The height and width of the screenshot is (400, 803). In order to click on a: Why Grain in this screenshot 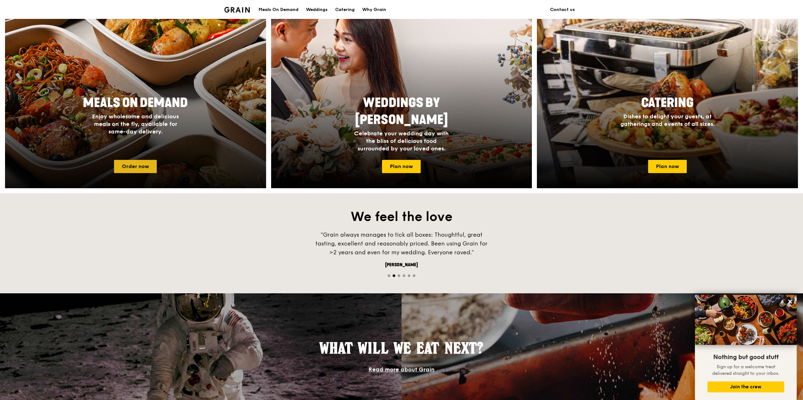, I will do `click(374, 10)`.